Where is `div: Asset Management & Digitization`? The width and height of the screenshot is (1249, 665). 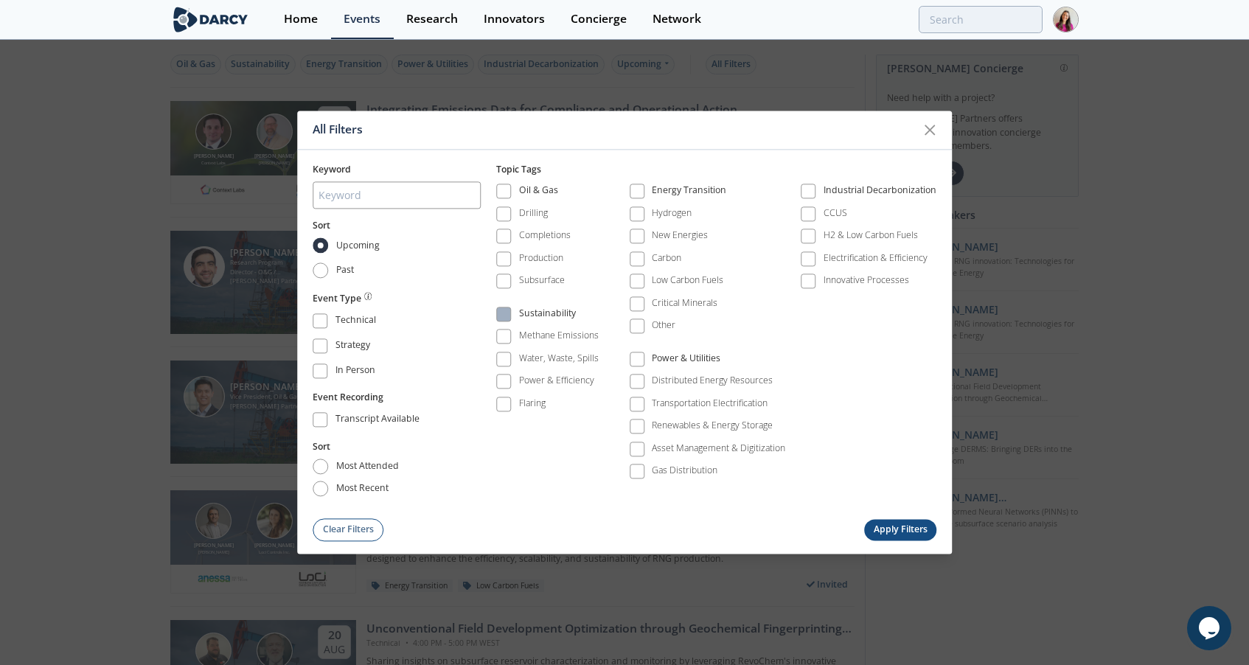
div: Asset Management & Digitization is located at coordinates (718, 448).